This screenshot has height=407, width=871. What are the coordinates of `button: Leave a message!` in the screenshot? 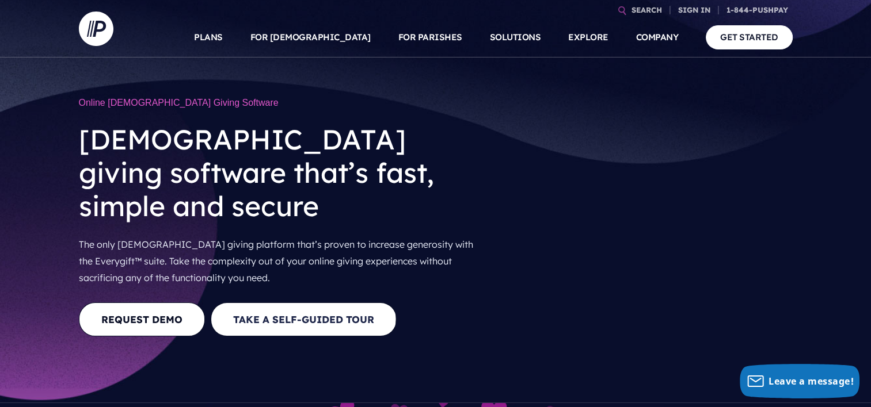 It's located at (799, 382).